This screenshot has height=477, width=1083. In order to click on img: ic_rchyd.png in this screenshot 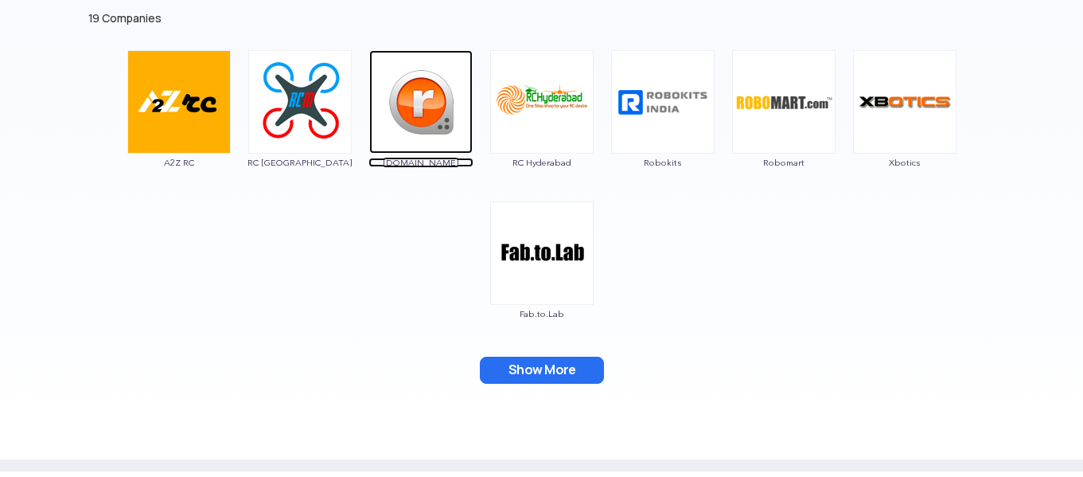, I will do `click(542, 102)`.